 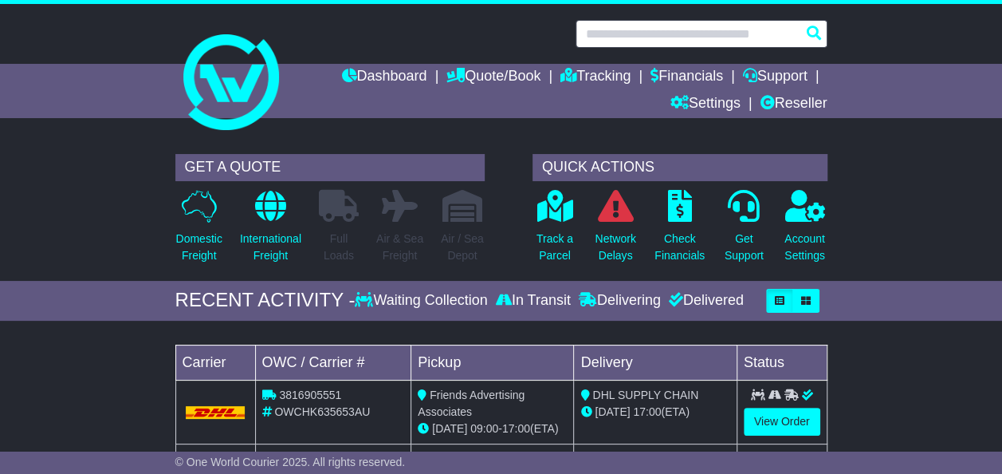 What do you see at coordinates (706, 104) in the screenshot?
I see `a: Settings` at bounding box center [706, 104].